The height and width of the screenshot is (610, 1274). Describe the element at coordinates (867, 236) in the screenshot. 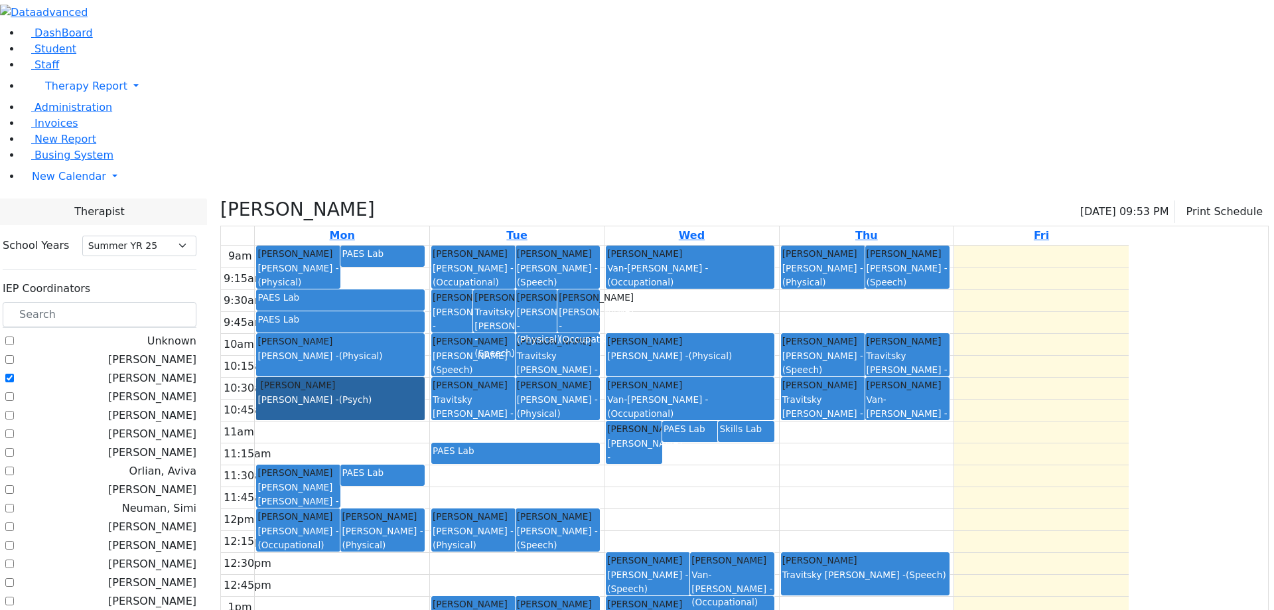

I see `a: August 28, 2025` at that location.